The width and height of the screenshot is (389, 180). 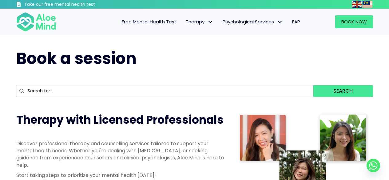 What do you see at coordinates (120, 120) in the screenshot?
I see `span: Therapy with Licensed Professionals` at bounding box center [120, 120].